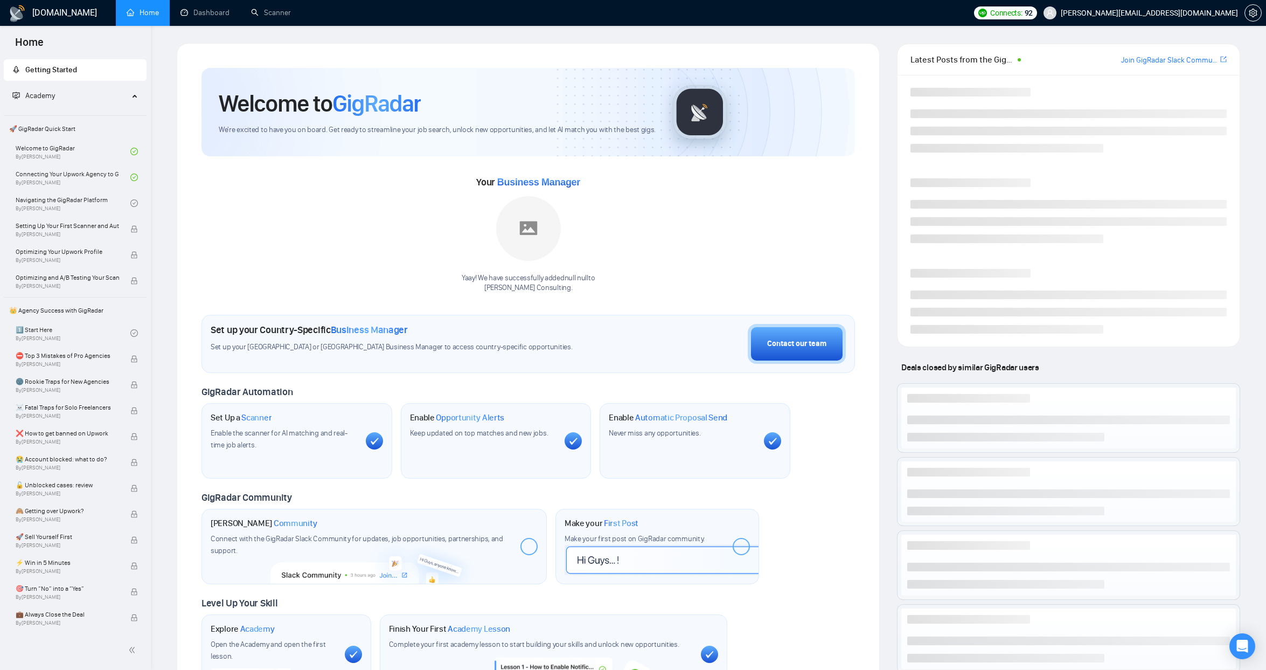 Image resolution: width=1266 pixels, height=670 pixels. Describe the element at coordinates (67, 562) in the screenshot. I see `span: ⚡ Win in 5 Minutes` at that location.